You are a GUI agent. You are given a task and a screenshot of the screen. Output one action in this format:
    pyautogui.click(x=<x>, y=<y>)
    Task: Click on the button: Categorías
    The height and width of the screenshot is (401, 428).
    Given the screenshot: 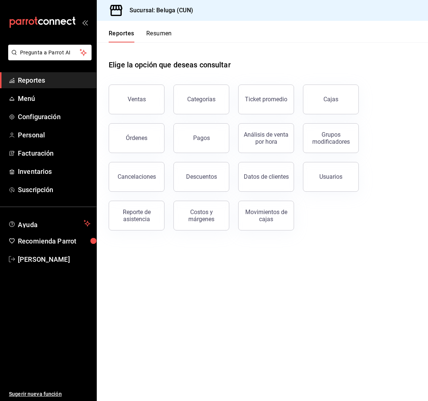 What is the action you would take?
    pyautogui.click(x=201, y=99)
    